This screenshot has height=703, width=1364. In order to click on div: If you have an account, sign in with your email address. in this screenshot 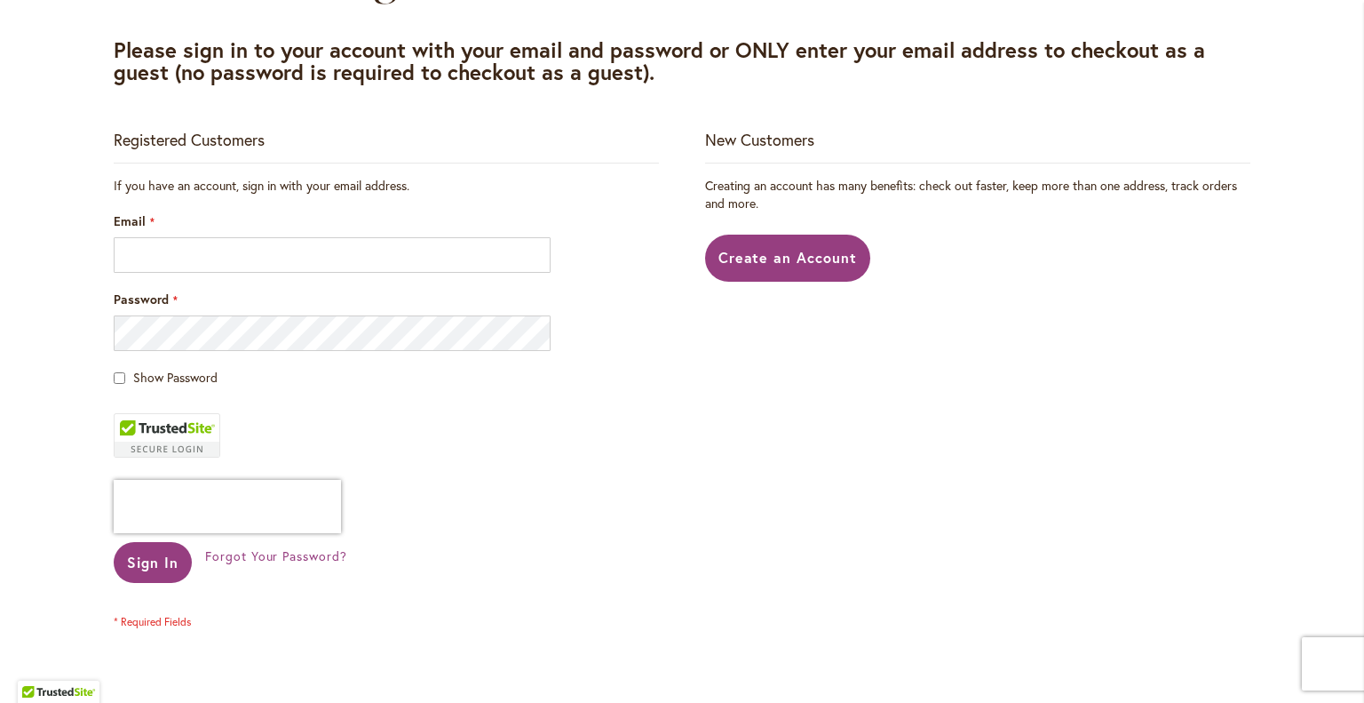, I will do `click(386, 186)`.